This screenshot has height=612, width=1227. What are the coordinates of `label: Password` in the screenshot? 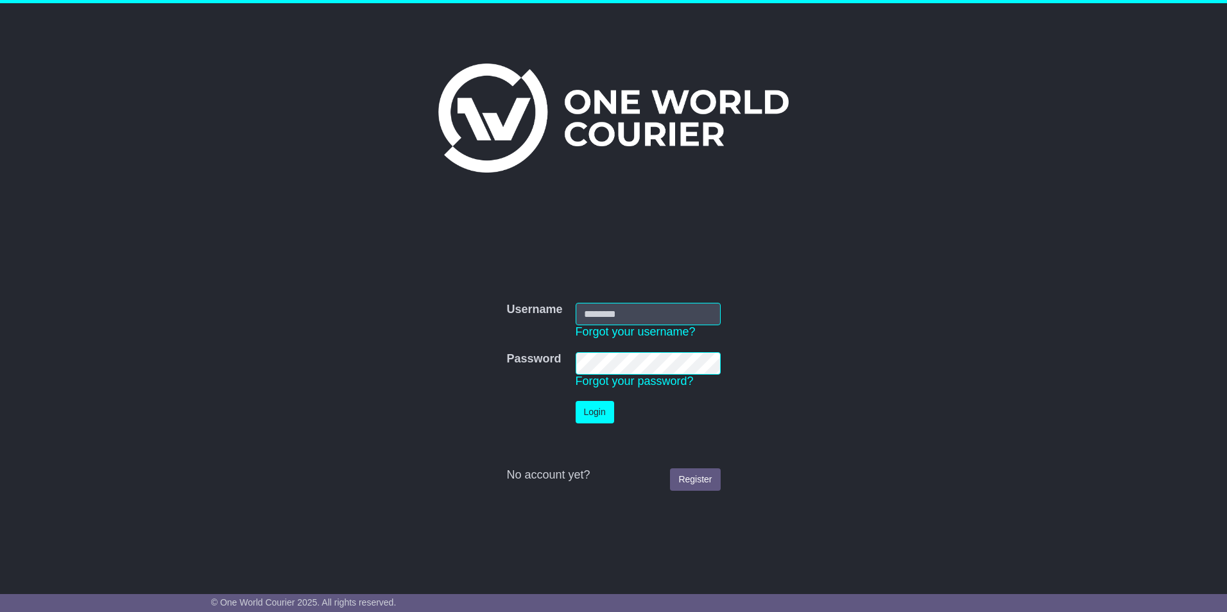 It's located at (533, 359).